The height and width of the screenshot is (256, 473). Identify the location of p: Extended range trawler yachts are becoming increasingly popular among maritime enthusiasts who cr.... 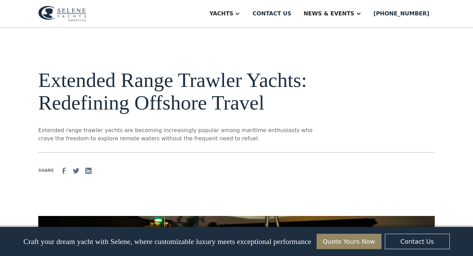
(180, 134).